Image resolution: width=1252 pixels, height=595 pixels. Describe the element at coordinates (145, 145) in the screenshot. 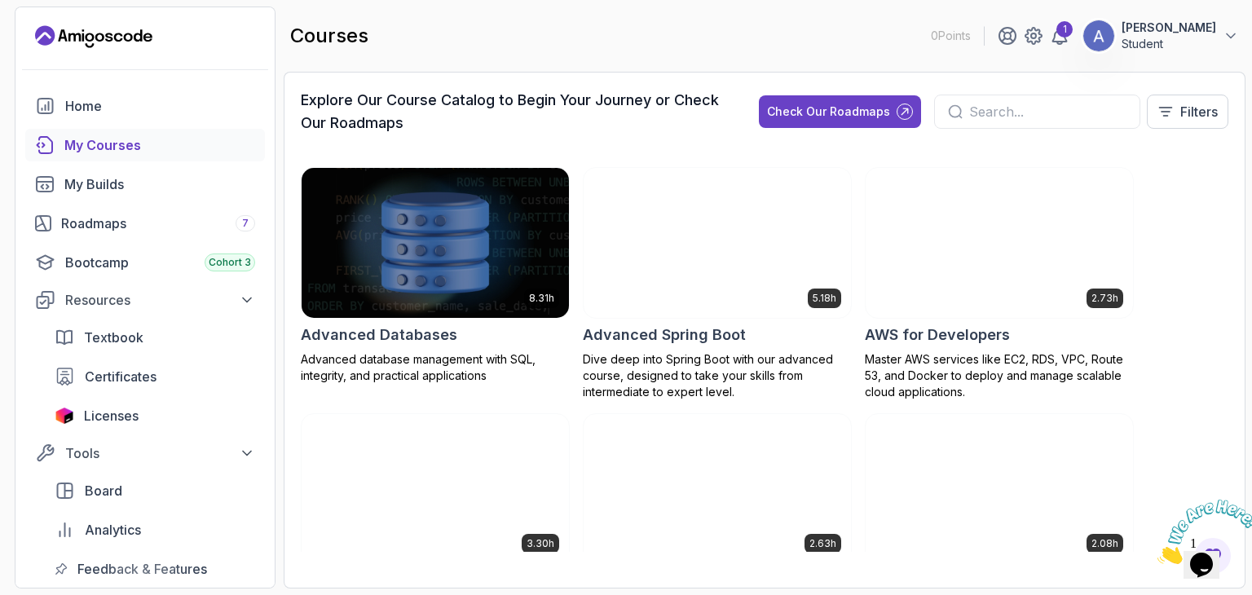

I see `a: courses` at that location.